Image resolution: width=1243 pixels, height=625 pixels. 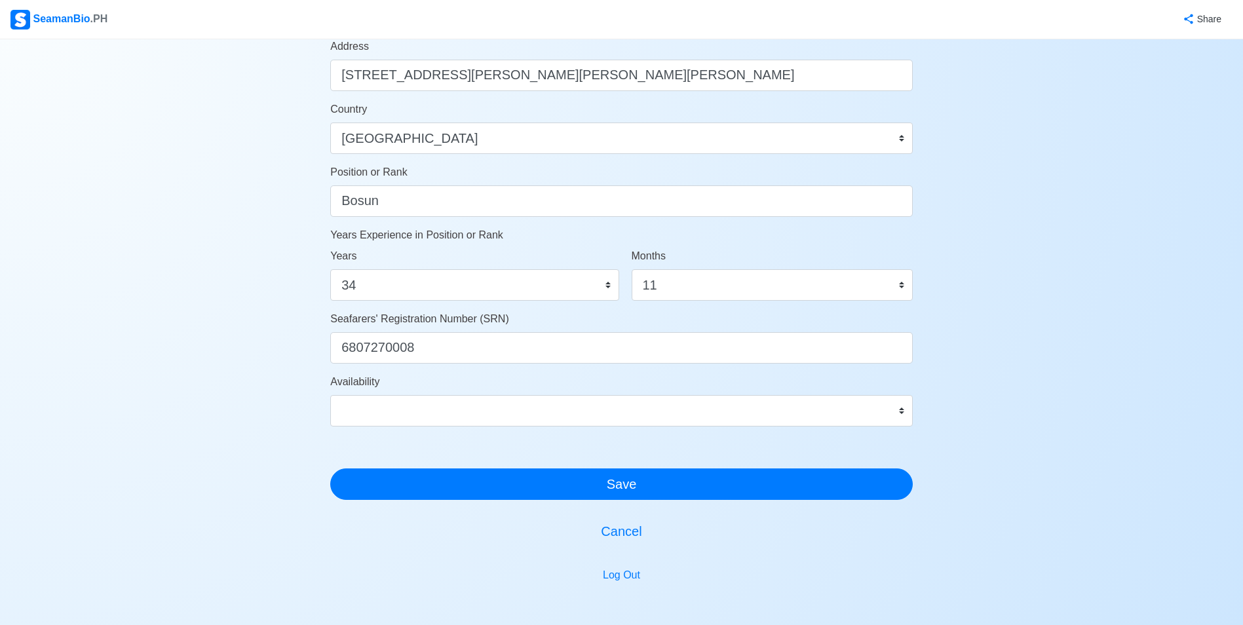 What do you see at coordinates (59, 20) in the screenshot?
I see `div: SeamanBio` at bounding box center [59, 20].